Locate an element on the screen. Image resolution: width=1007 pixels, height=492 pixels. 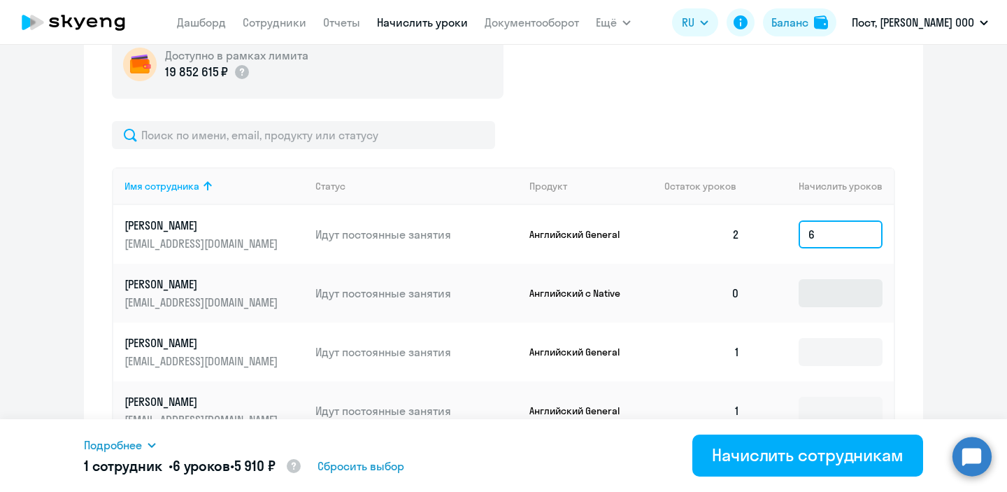
button: RU is located at coordinates (695, 22).